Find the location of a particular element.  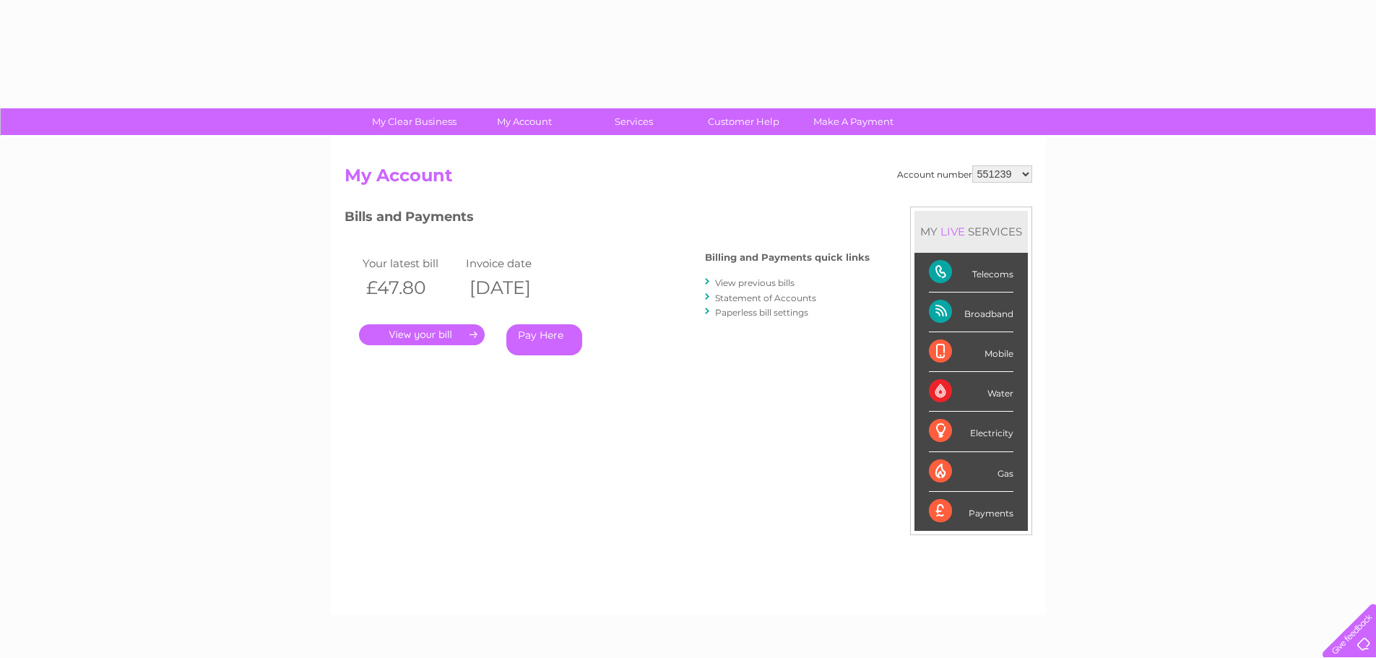

a: Services is located at coordinates (634, 121).